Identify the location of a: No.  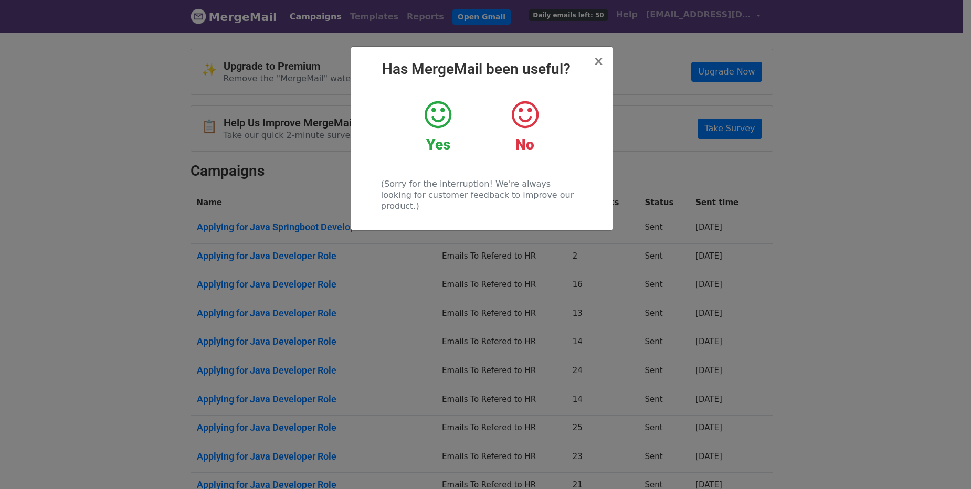
(524, 126).